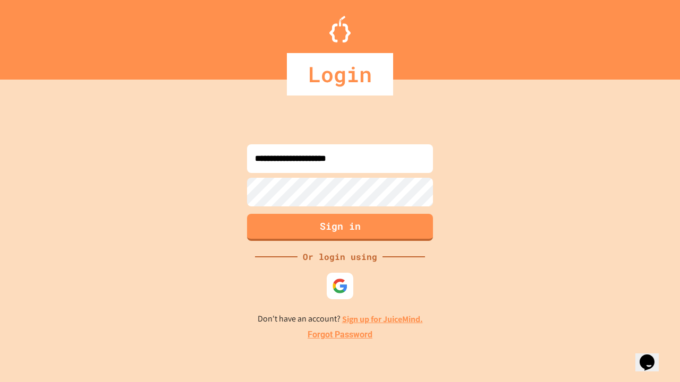 Image resolution: width=680 pixels, height=382 pixels. I want to click on img: Logo.svg, so click(340, 29).